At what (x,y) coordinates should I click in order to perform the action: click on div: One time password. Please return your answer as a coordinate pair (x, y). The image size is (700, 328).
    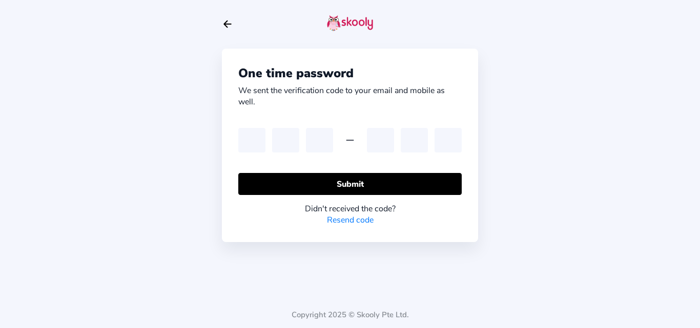
    Looking at the image, I should click on (350, 73).